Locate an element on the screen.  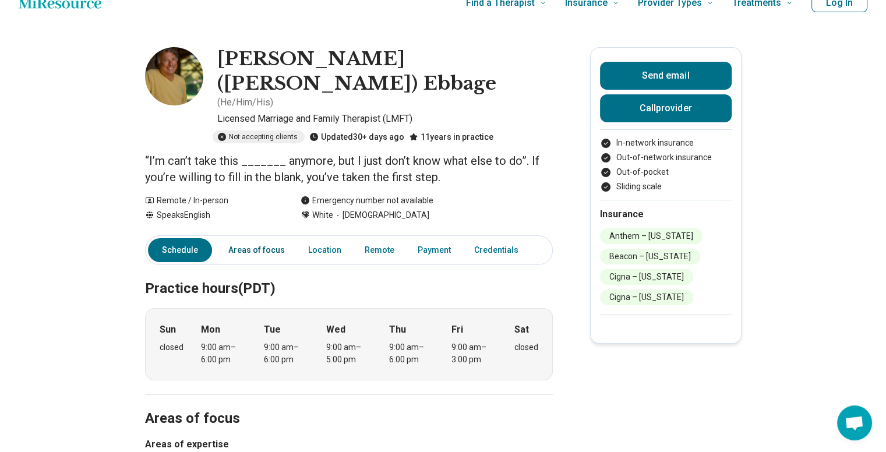
div: 9:00 am – 5:00 pm is located at coordinates (348, 353).